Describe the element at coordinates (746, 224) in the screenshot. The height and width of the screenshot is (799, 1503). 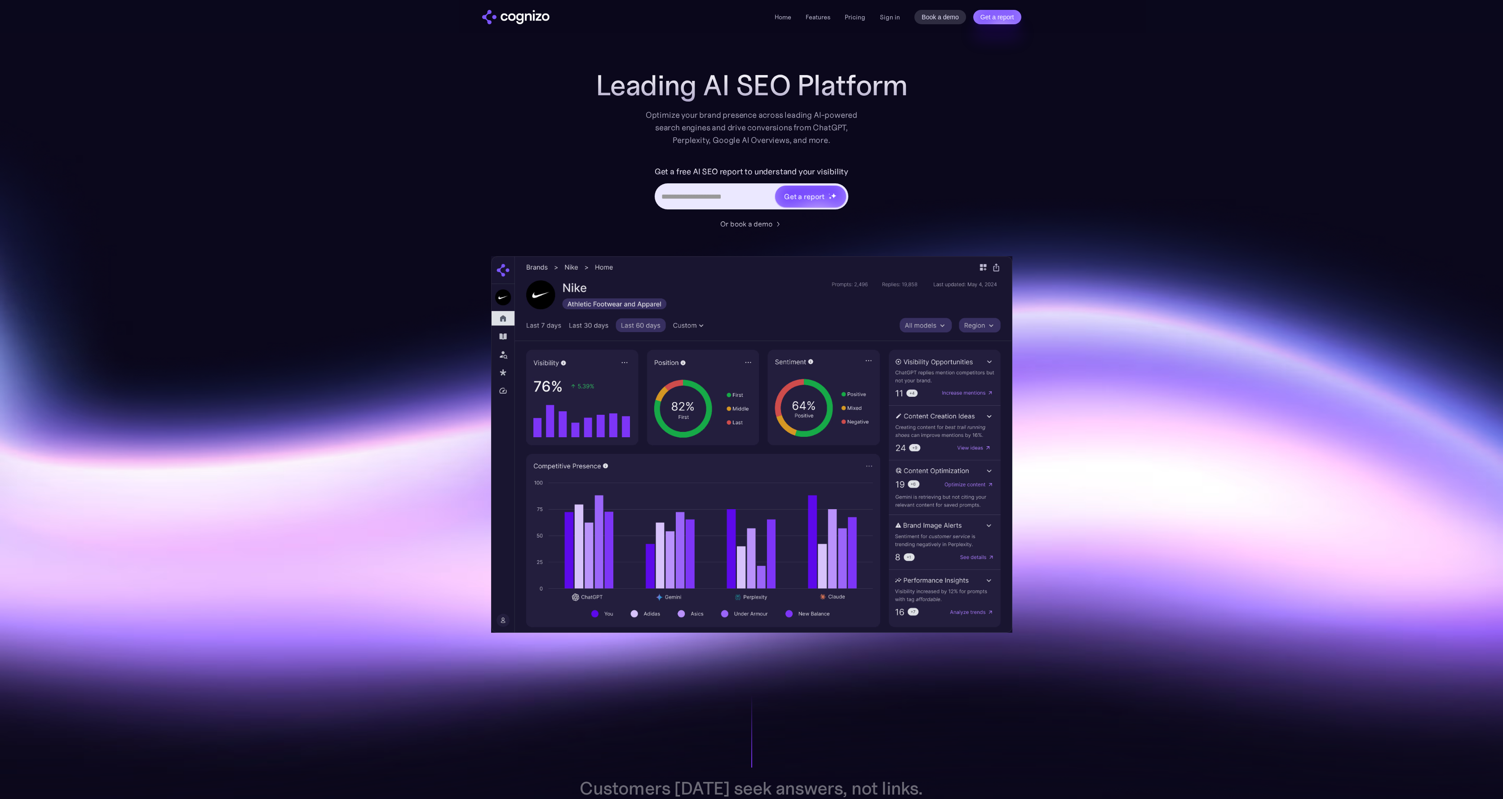
I see `div: Or book a demo` at that location.